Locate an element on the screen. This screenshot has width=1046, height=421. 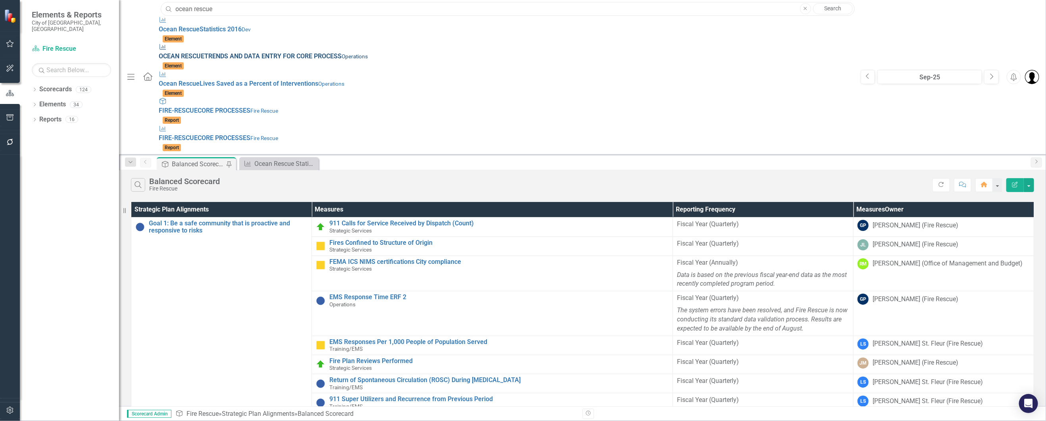
em: The system errors have been resolved, and Fire Rescue is now conducting its standard data validat... is located at coordinates (762, 319).